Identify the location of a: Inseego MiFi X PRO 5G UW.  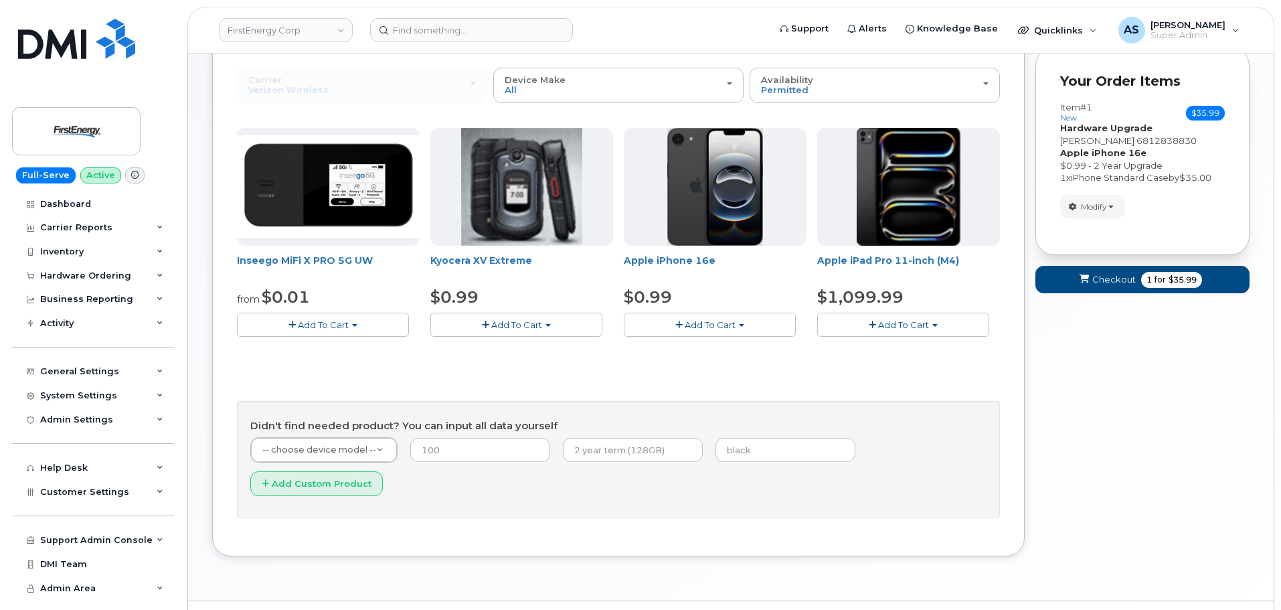
(304, 260).